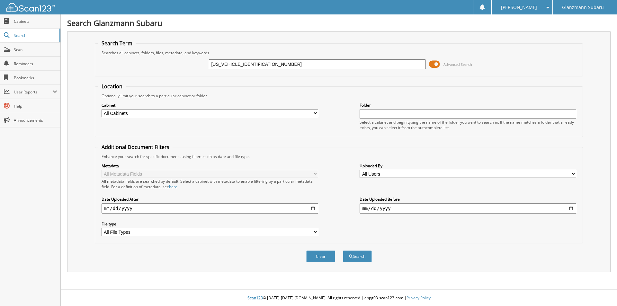 The width and height of the screenshot is (617, 306). I want to click on legend: Location, so click(112, 86).